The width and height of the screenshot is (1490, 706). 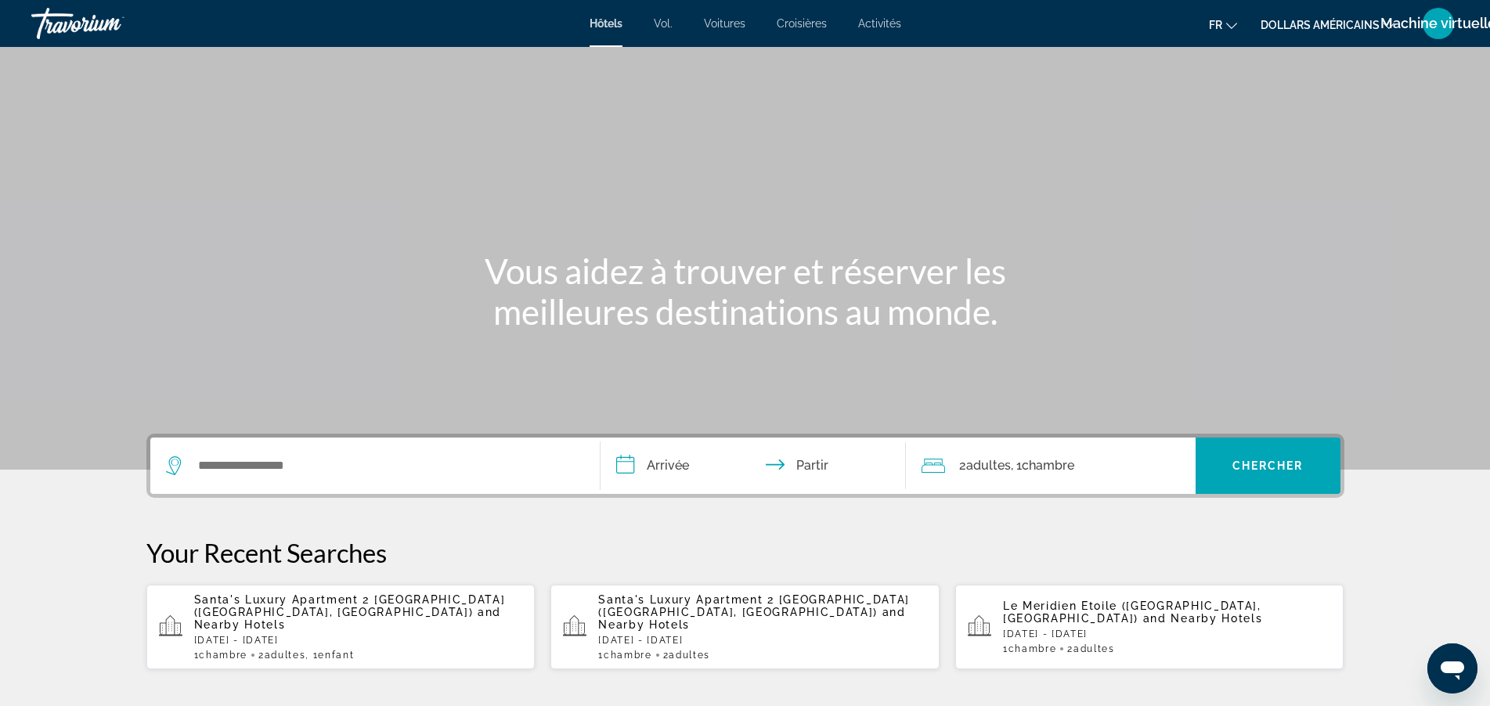 What do you see at coordinates (802, 23) in the screenshot?
I see `font: Croisières` at bounding box center [802, 23].